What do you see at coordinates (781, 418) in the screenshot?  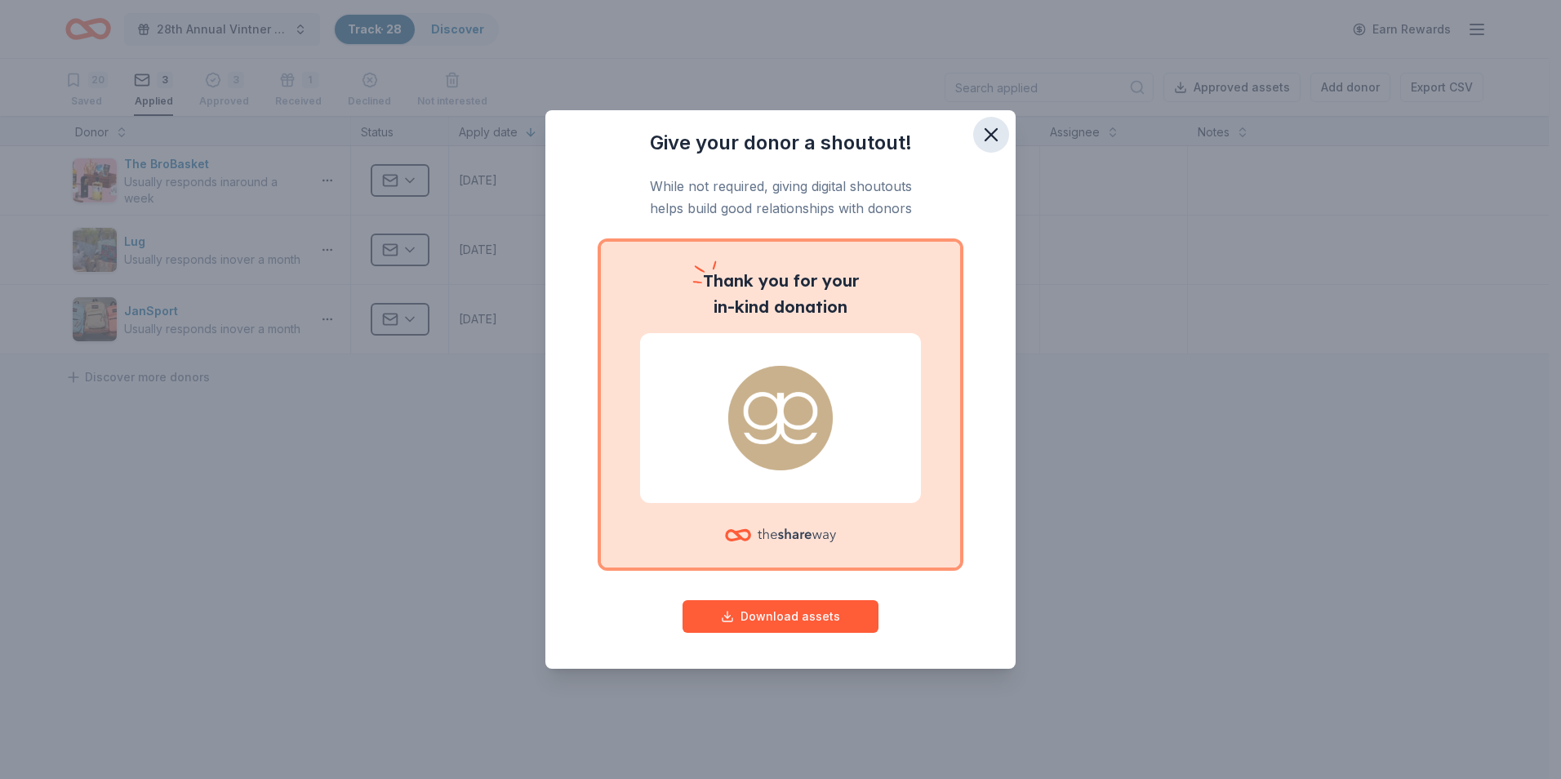 I see `img: gorjana` at bounding box center [781, 418].